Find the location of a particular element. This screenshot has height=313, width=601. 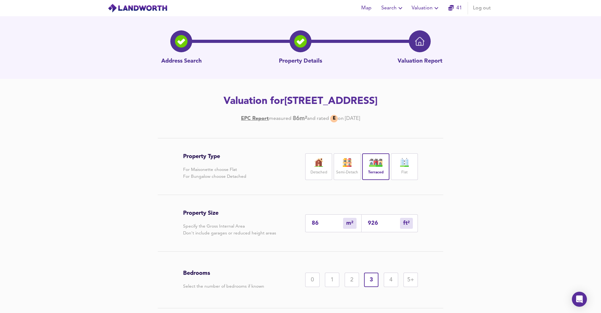

div: measured is located at coordinates (280, 119).